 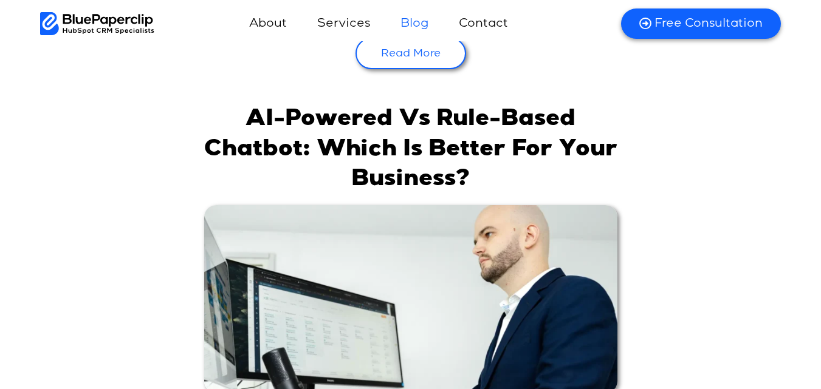 What do you see at coordinates (343, 24) in the screenshot?
I see `a: Services` at bounding box center [343, 24].